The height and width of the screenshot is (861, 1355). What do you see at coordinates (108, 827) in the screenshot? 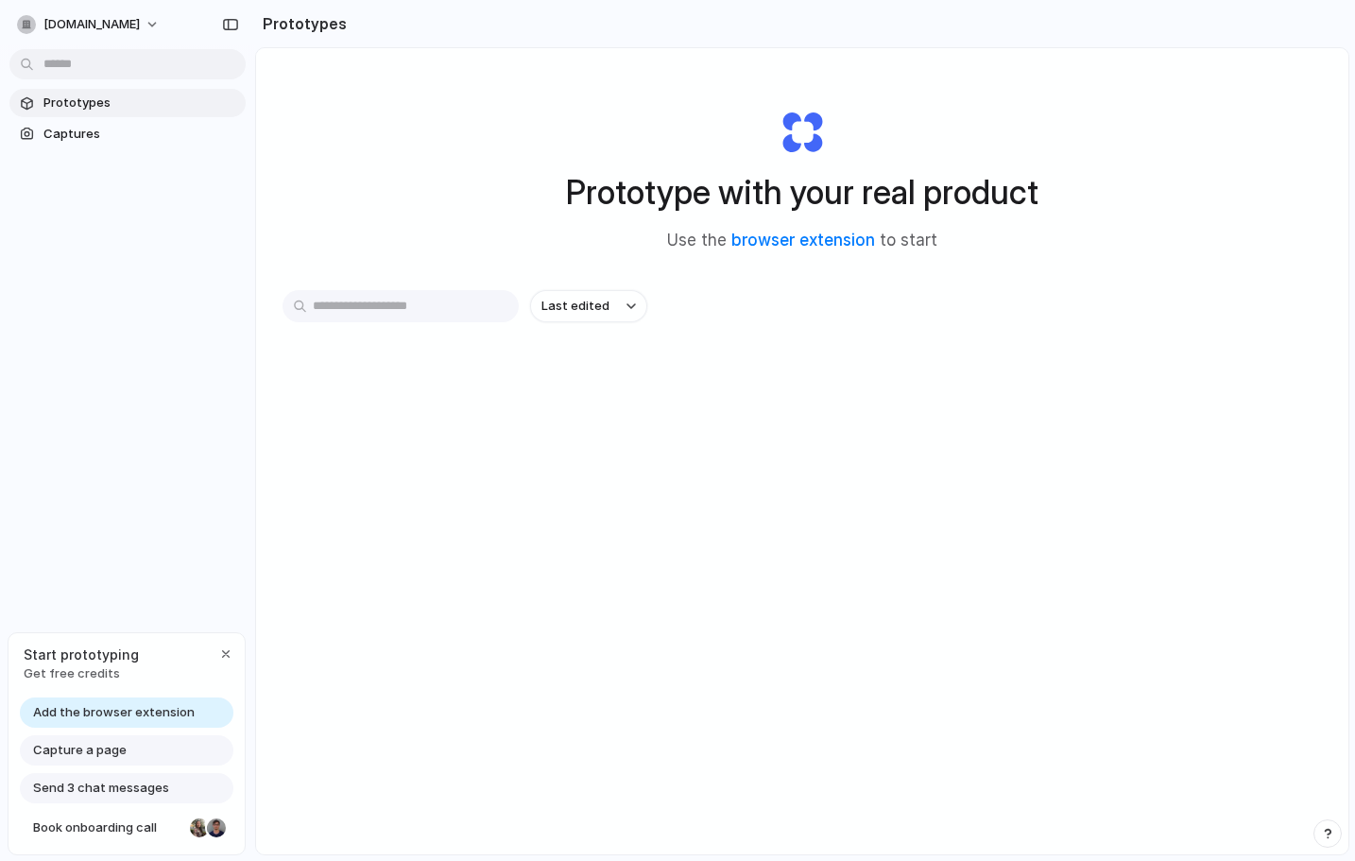
I see `span: Book onboarding call` at bounding box center [108, 827].